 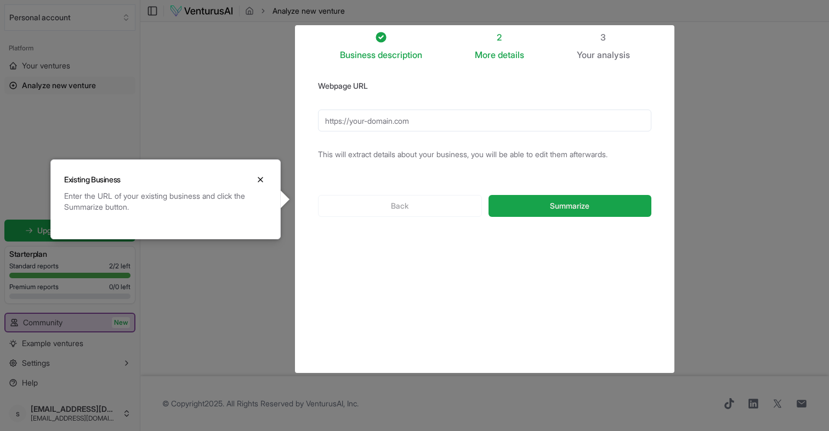 I want to click on div: Enter the URL of your existing business and click the Summarize button., so click(x=166, y=202).